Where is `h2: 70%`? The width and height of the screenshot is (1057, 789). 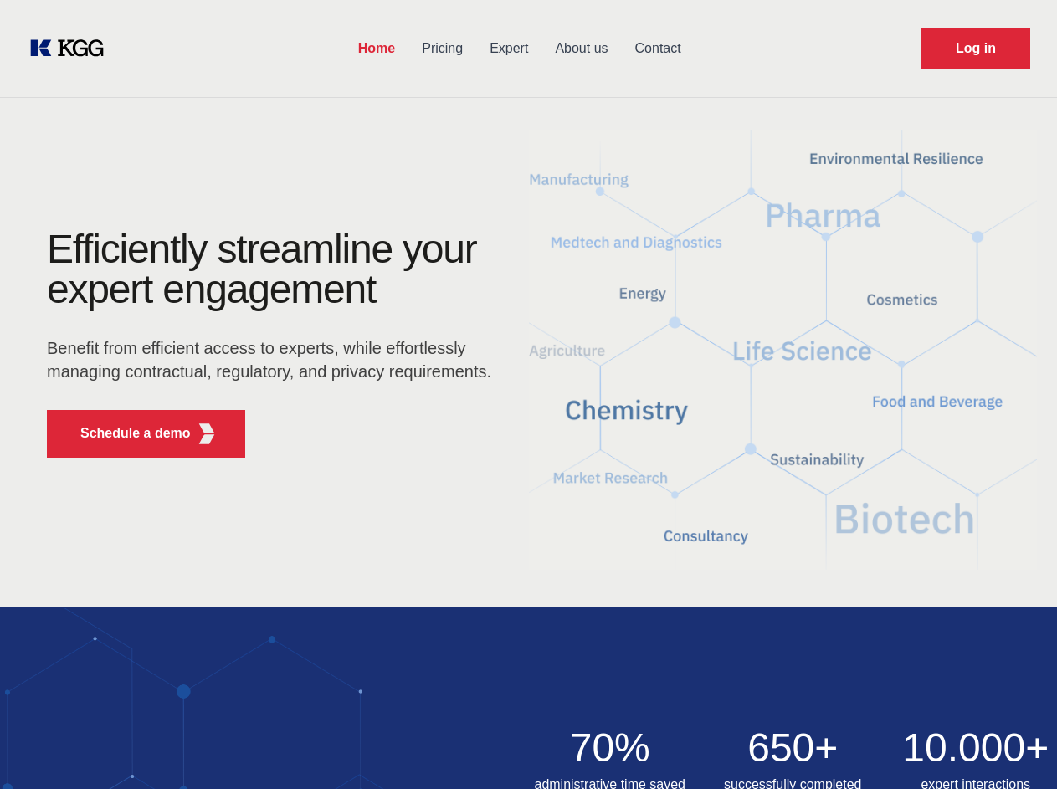 h2: 70% is located at coordinates (610, 748).